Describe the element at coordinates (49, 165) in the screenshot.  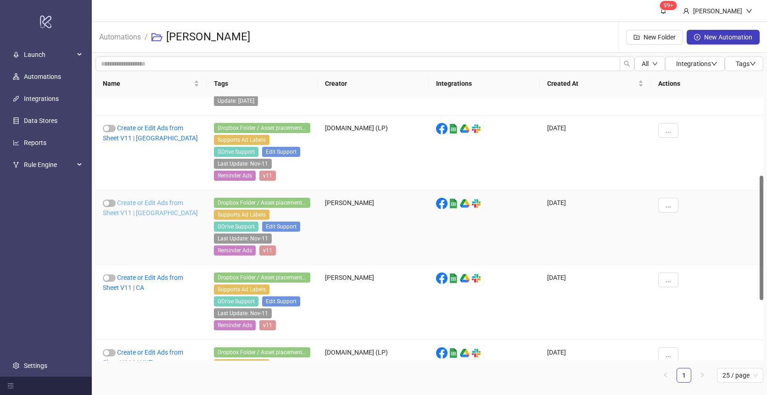
I see `span: Rule Engine` at that location.